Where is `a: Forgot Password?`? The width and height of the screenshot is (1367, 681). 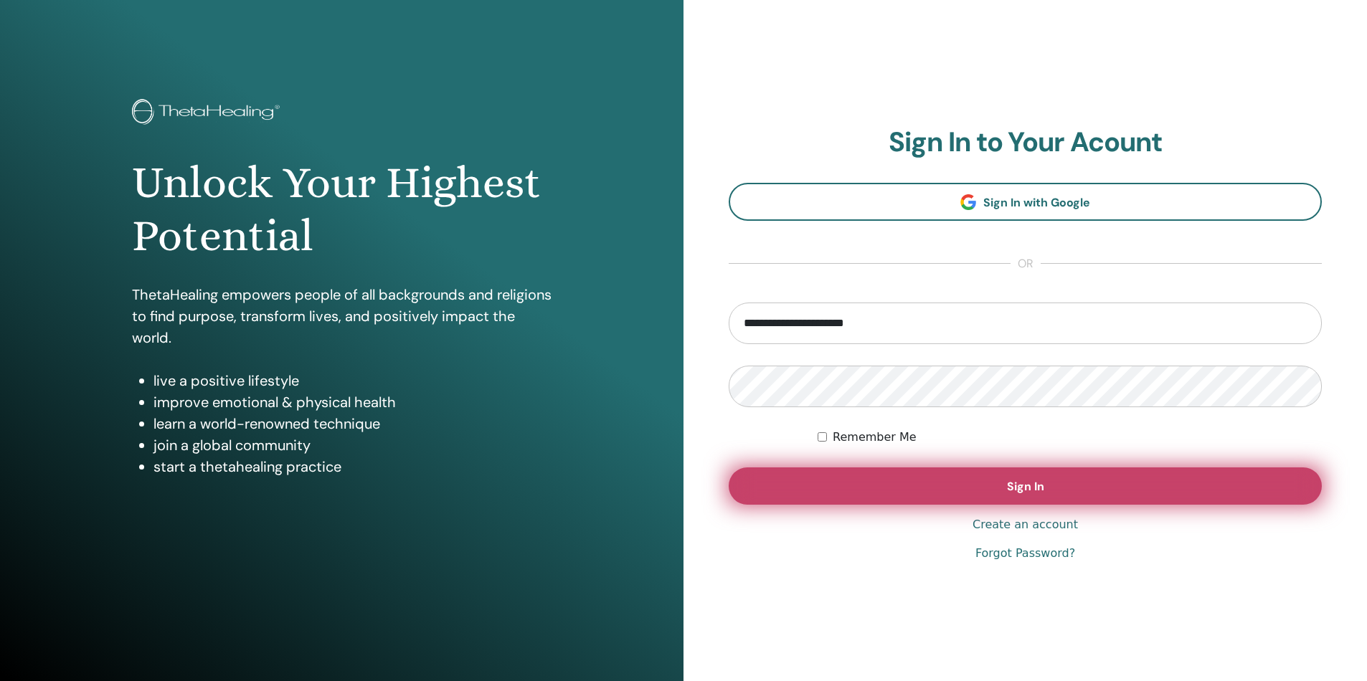
a: Forgot Password? is located at coordinates (1025, 554).